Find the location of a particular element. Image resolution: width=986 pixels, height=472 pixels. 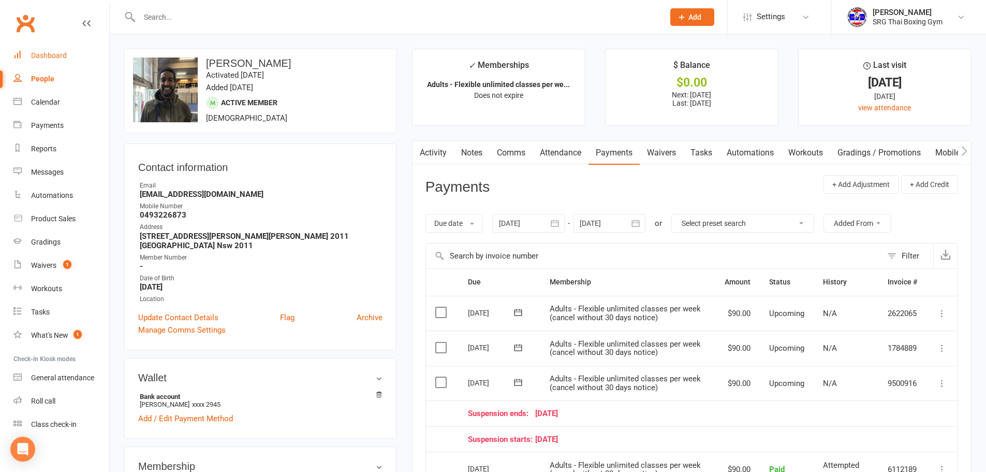

div: Waivers is located at coordinates (43, 265).